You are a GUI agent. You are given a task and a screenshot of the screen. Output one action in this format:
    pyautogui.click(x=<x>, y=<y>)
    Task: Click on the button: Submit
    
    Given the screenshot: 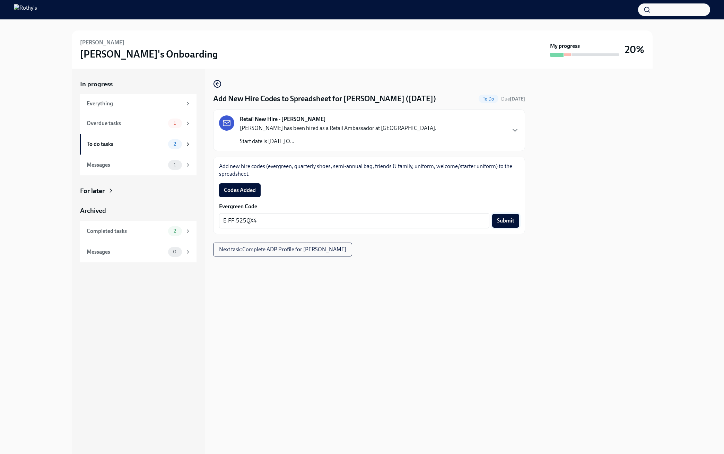 What is the action you would take?
    pyautogui.click(x=506, y=221)
    